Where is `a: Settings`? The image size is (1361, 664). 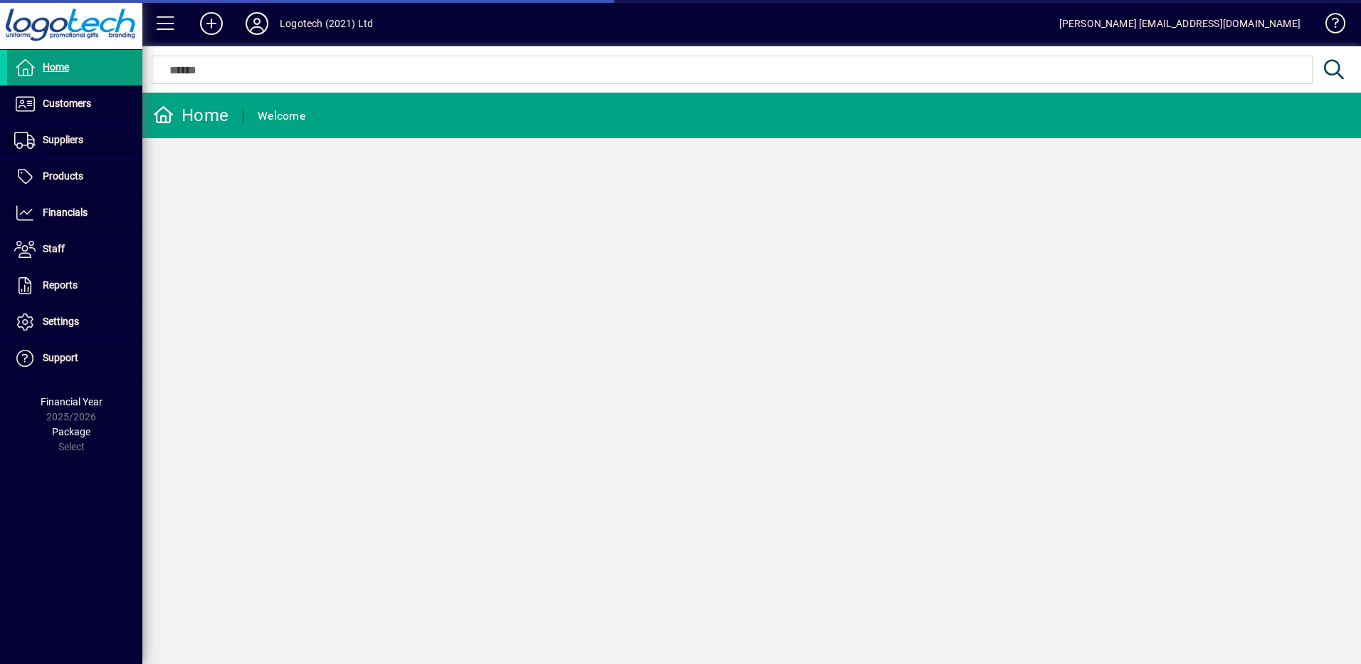 a: Settings is located at coordinates (75, 322).